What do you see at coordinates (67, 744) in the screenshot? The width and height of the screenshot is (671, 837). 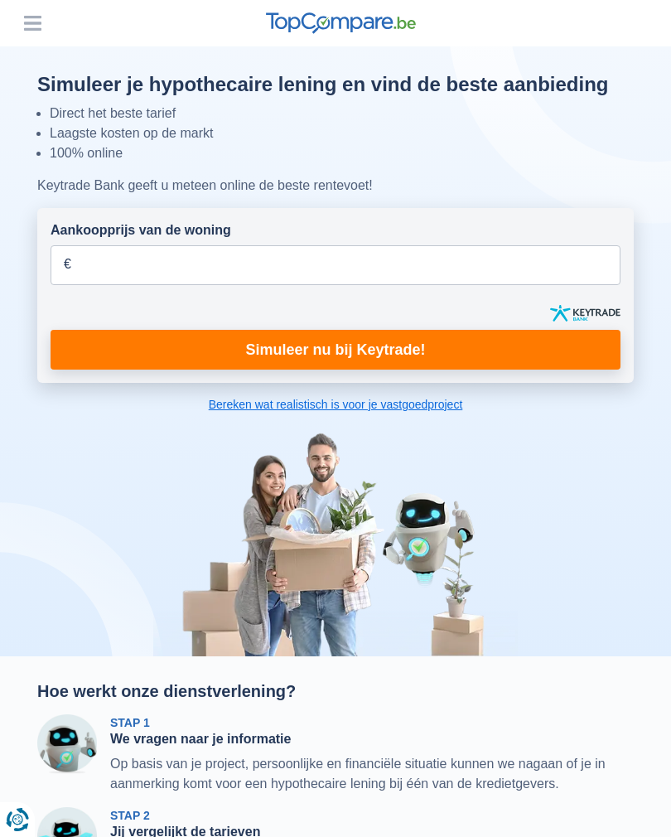 I see `img: Stap 1` at bounding box center [67, 744].